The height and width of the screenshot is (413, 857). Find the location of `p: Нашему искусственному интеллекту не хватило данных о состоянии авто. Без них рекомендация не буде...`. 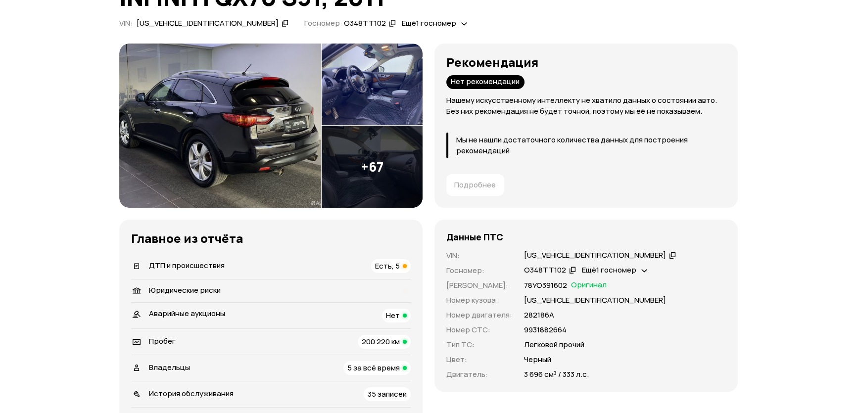

p: Нашему искусственному интеллекту не хватило данных о состоянии авто. Без них рекомендация не буде... is located at coordinates (586, 106).